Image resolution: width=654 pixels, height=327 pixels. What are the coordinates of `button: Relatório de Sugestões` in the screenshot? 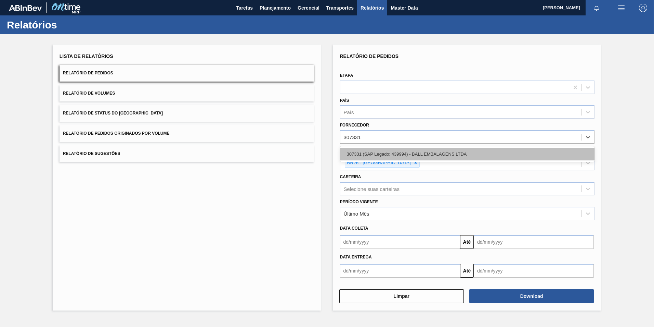 It's located at (187, 153).